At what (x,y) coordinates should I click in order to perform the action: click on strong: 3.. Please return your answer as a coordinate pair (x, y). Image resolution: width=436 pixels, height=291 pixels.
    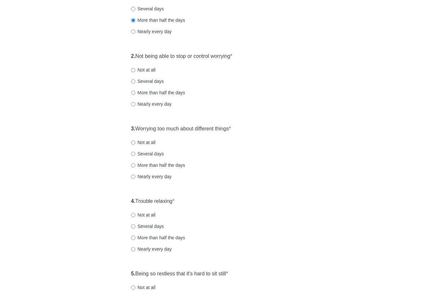
    Looking at the image, I should click on (133, 129).